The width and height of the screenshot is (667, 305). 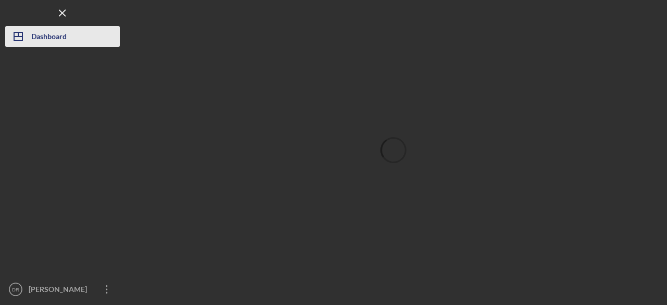 I want to click on div: Dashboard, so click(x=49, y=38).